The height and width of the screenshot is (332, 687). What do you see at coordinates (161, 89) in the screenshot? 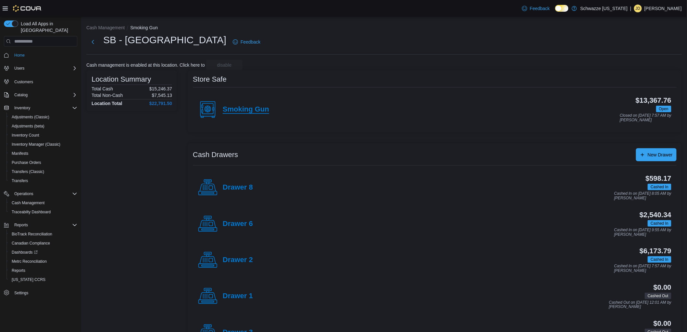
I see `p: $15,246.37` at bounding box center [161, 89].